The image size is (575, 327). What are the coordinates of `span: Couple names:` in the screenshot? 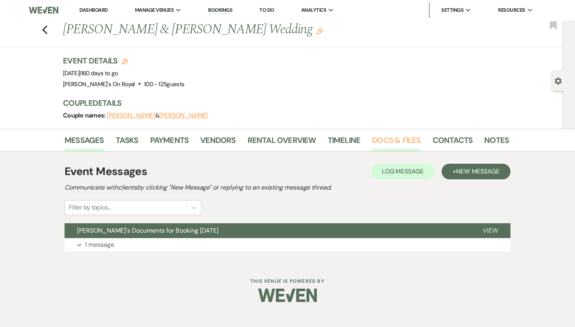 It's located at (85, 115).